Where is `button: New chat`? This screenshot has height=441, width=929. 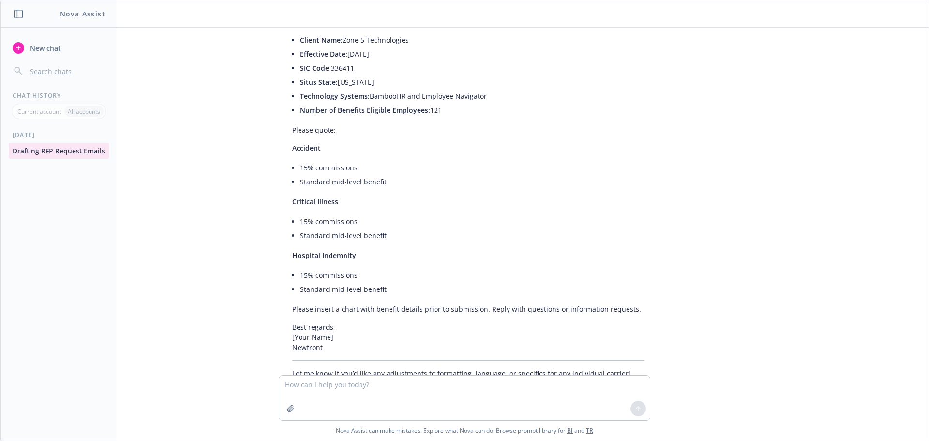 button: New chat is located at coordinates (59, 48).